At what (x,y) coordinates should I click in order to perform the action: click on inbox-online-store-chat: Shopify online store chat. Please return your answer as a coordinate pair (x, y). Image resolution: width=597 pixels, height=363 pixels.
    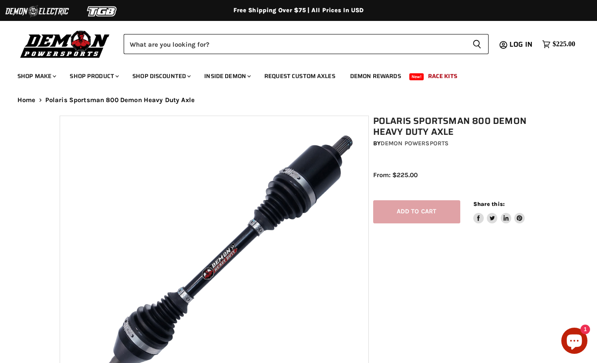
    Looking at the image, I should click on (575, 341).